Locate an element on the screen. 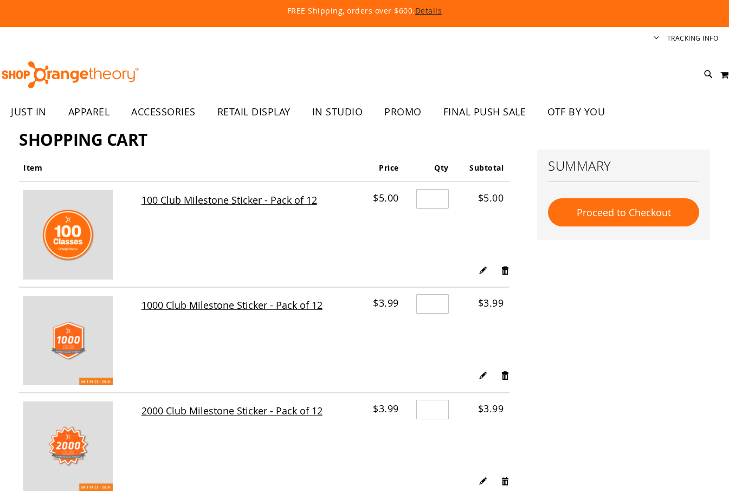 The height and width of the screenshot is (493, 729). a: Tracking Info is located at coordinates (693, 38).